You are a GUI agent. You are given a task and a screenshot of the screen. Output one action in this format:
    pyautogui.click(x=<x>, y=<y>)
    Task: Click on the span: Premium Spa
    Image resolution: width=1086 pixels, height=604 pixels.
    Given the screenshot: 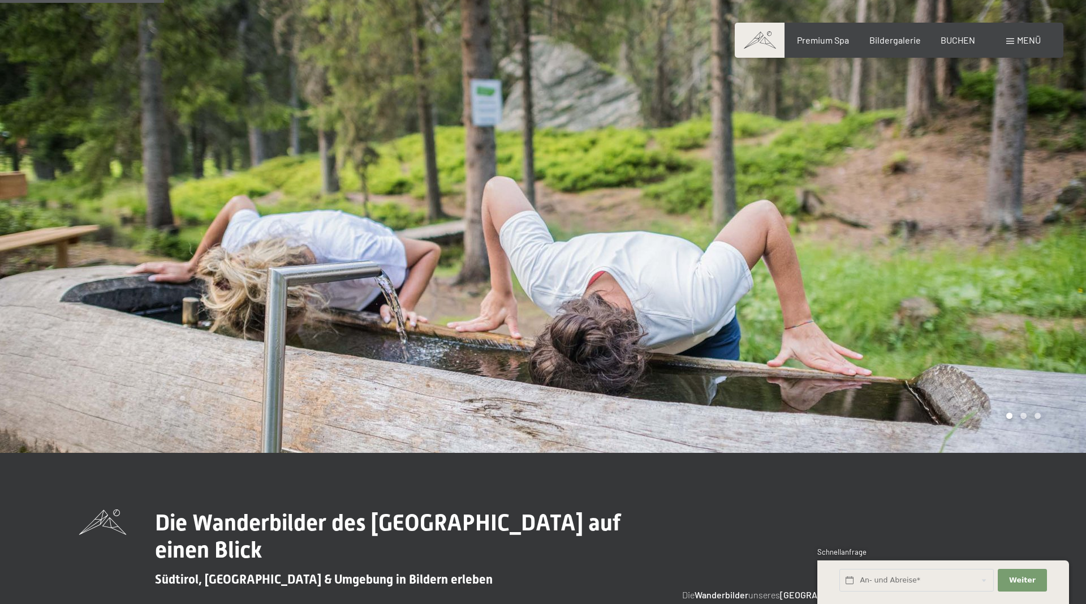 What is the action you would take?
    pyautogui.click(x=823, y=40)
    